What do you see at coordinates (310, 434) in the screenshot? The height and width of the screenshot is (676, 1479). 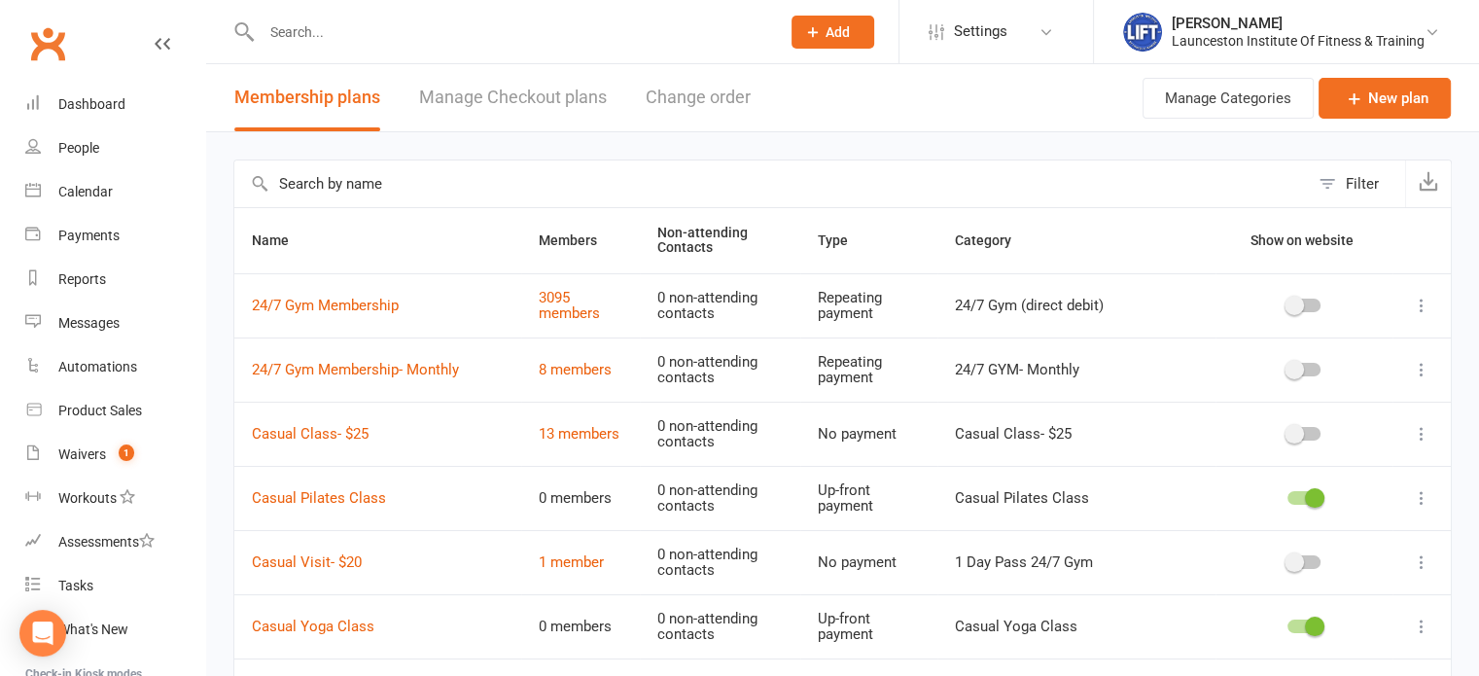 I see `a: Casual Class- $25` at bounding box center [310, 434].